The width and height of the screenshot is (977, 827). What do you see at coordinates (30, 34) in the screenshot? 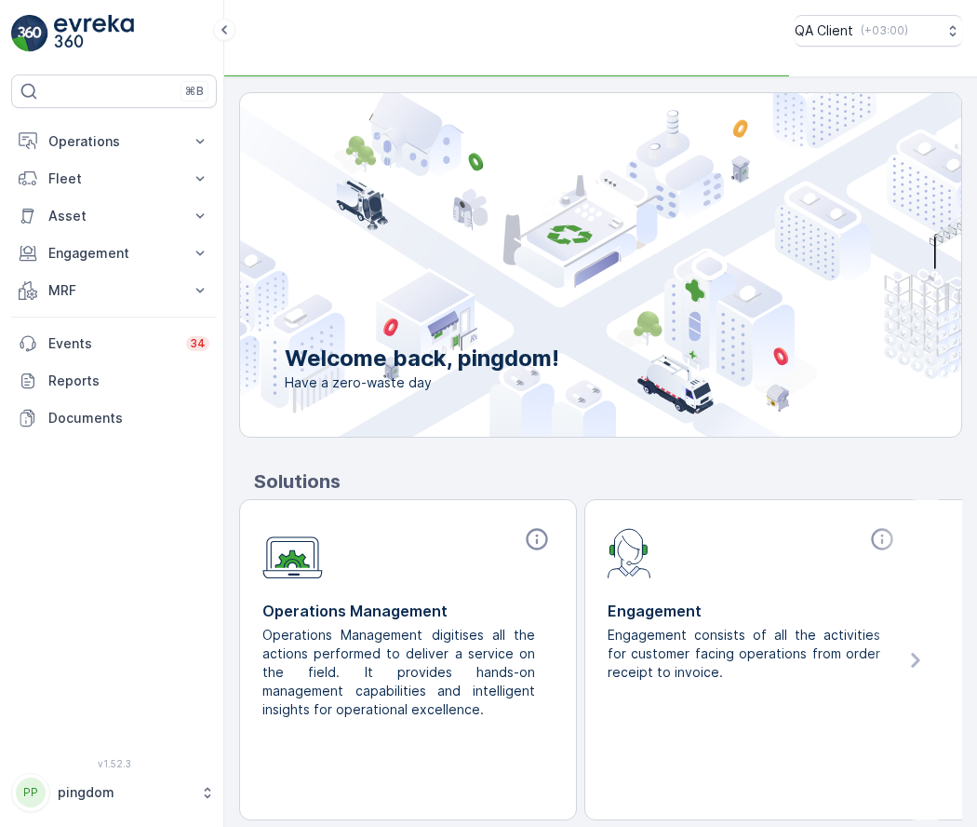
I see `img: logo` at bounding box center [30, 34].